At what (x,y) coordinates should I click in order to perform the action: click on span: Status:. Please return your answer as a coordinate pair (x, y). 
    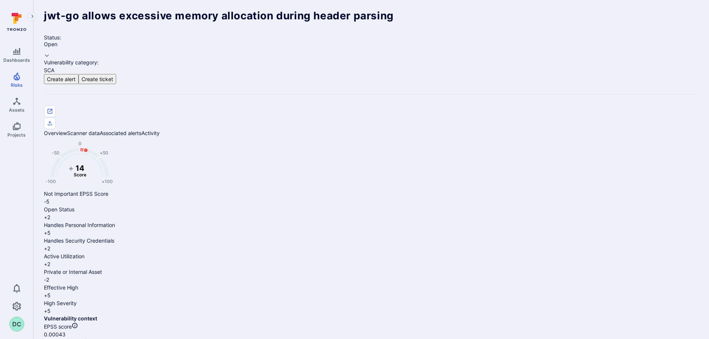
    Looking at the image, I should click on (52, 37).